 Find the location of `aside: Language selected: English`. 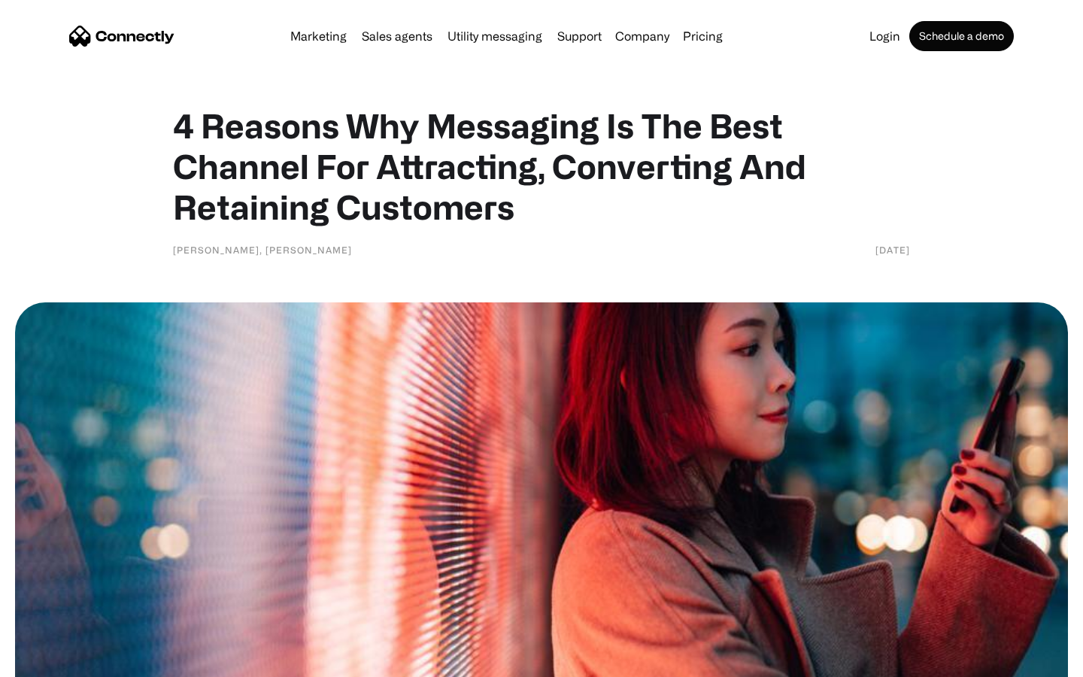

aside: Language selected: English is located at coordinates (53, 661).